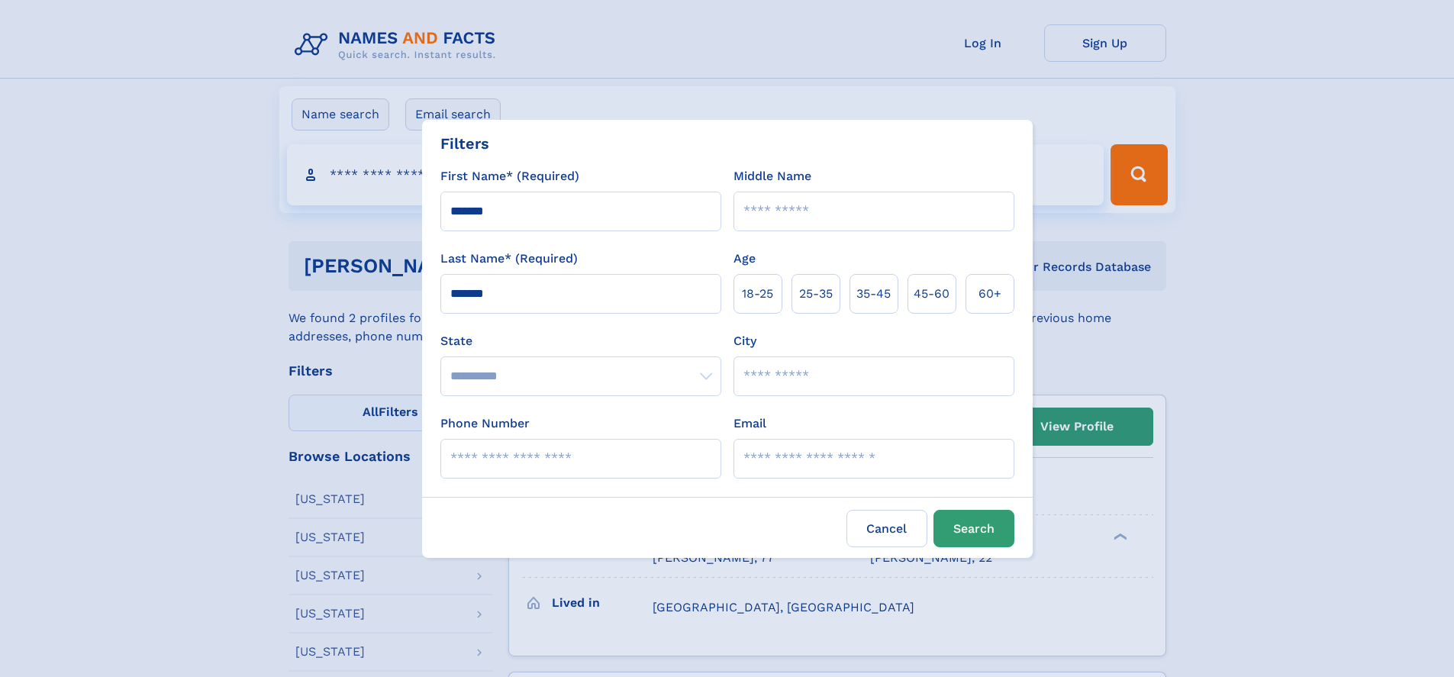  What do you see at coordinates (931, 294) in the screenshot?
I see `span: 45‑60` at bounding box center [931, 294].